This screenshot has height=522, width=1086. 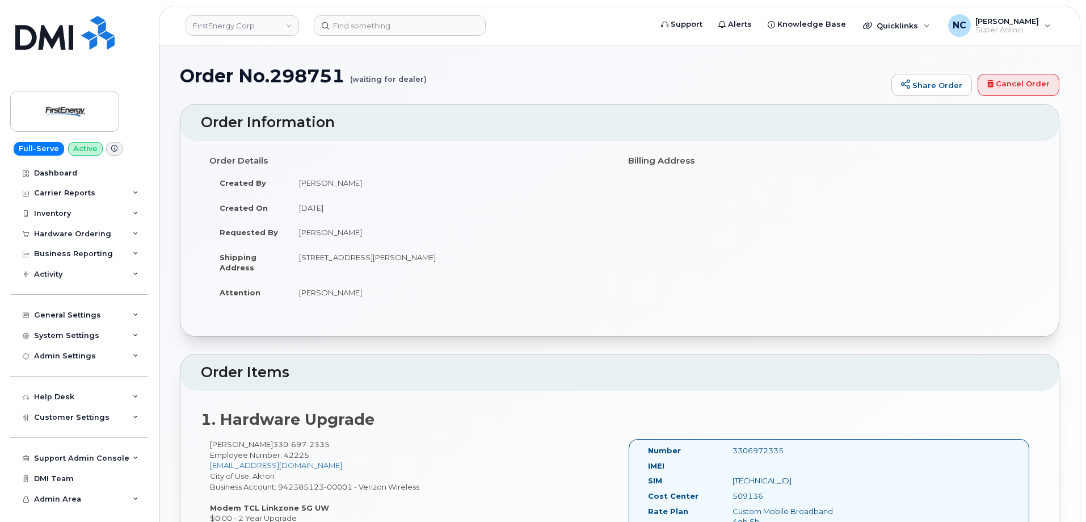 What do you see at coordinates (829, 161) in the screenshot?
I see `h4: Billing Address` at bounding box center [829, 161].